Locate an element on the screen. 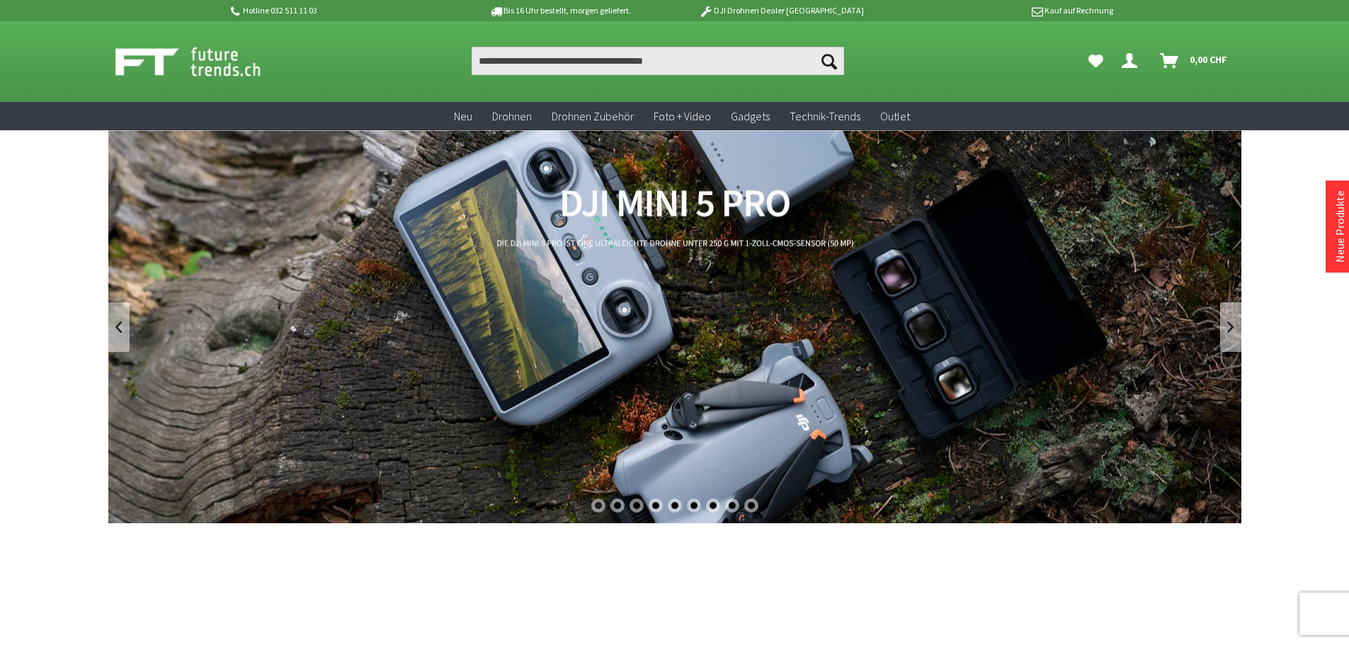 The height and width of the screenshot is (645, 1349). input: Produkt, Marke, Kategorie, EAN, Artikelnummer… is located at coordinates (658, 61).